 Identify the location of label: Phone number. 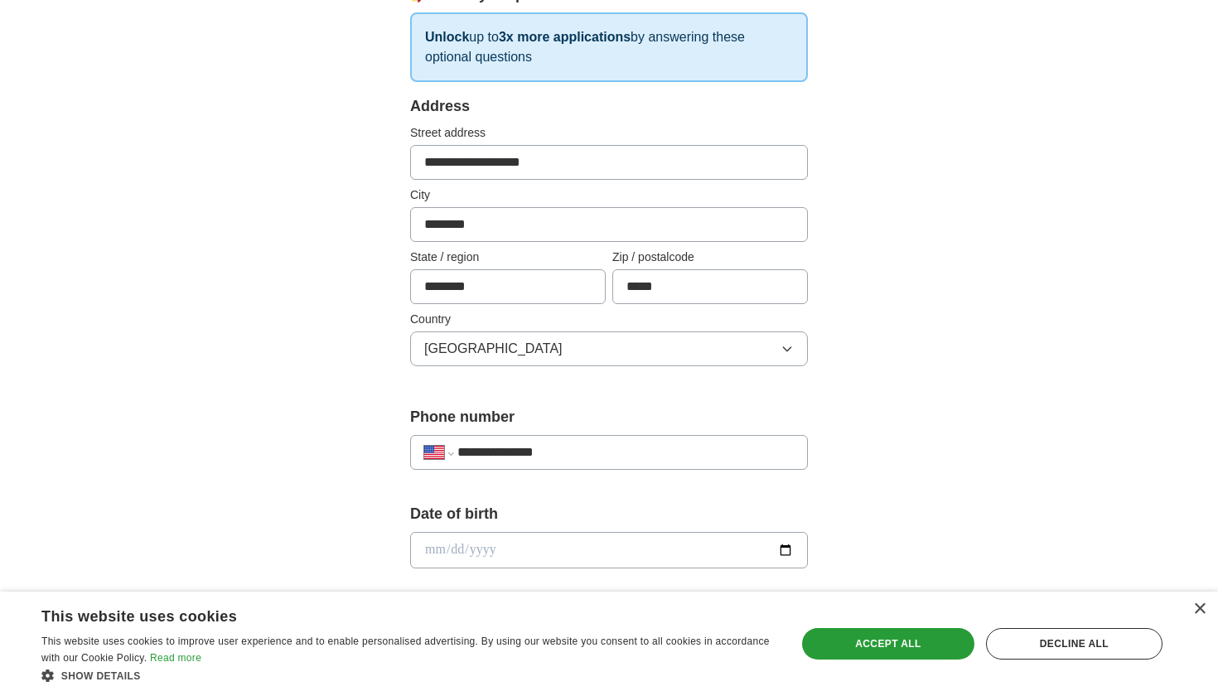
(609, 417).